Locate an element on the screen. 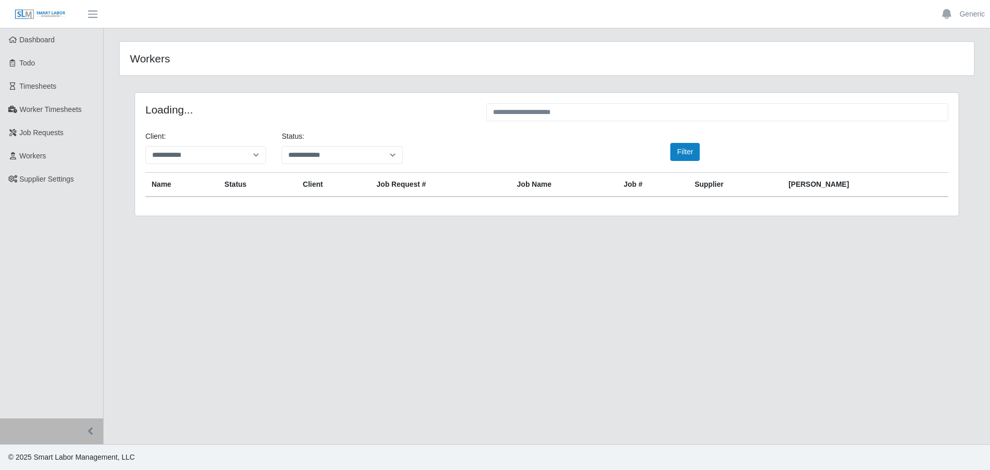 The width and height of the screenshot is (990, 470). span: Supplier Settings is located at coordinates (47, 179).